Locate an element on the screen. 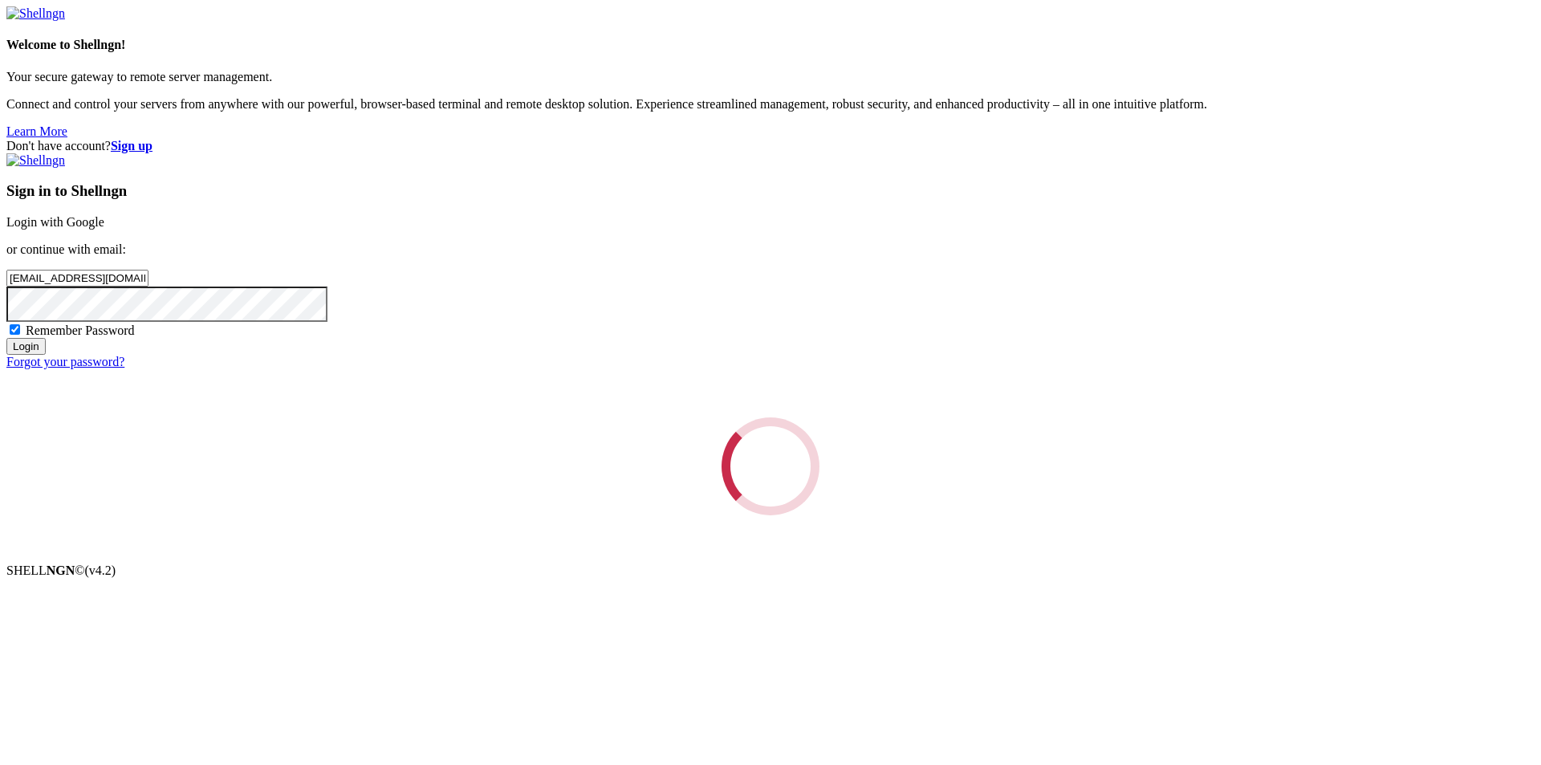 This screenshot has height=765, width=1541. p: or continue with email: is located at coordinates (771, 250).